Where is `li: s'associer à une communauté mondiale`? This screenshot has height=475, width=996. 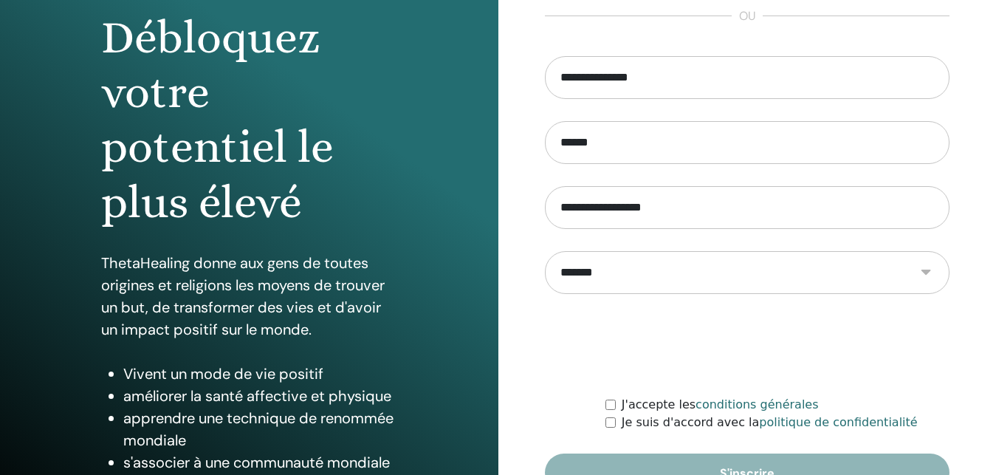 li: s'associer à une communauté mondiale is located at coordinates (260, 462).